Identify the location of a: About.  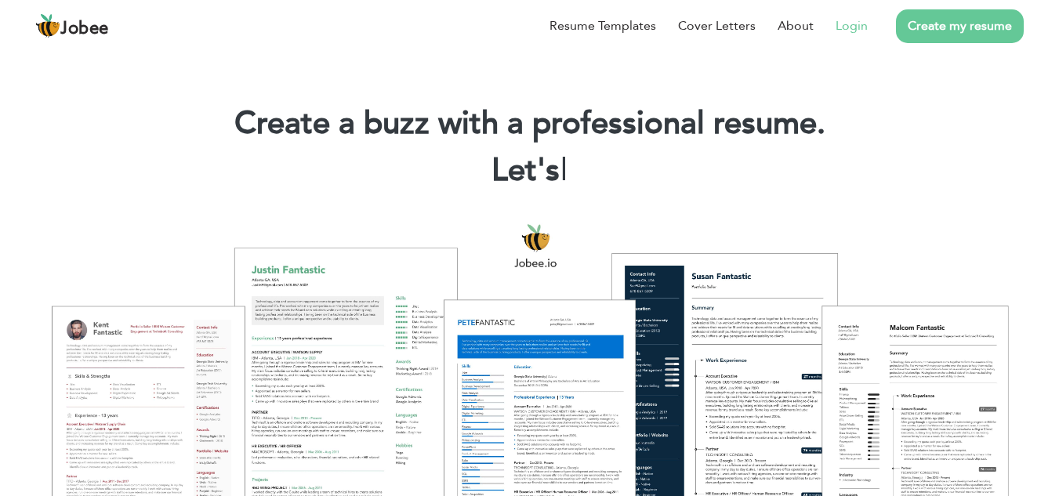
(796, 26).